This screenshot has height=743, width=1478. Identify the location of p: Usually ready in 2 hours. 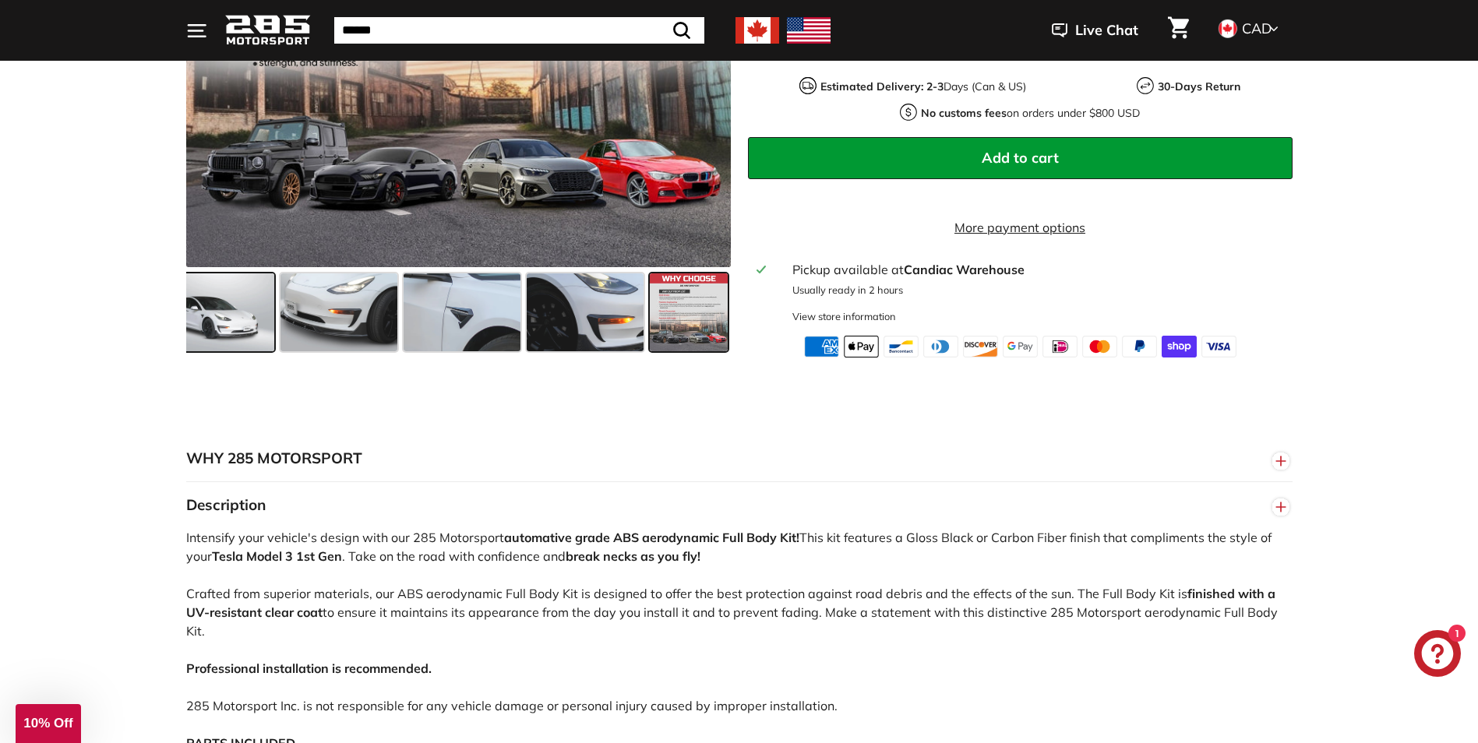
(1037, 290).